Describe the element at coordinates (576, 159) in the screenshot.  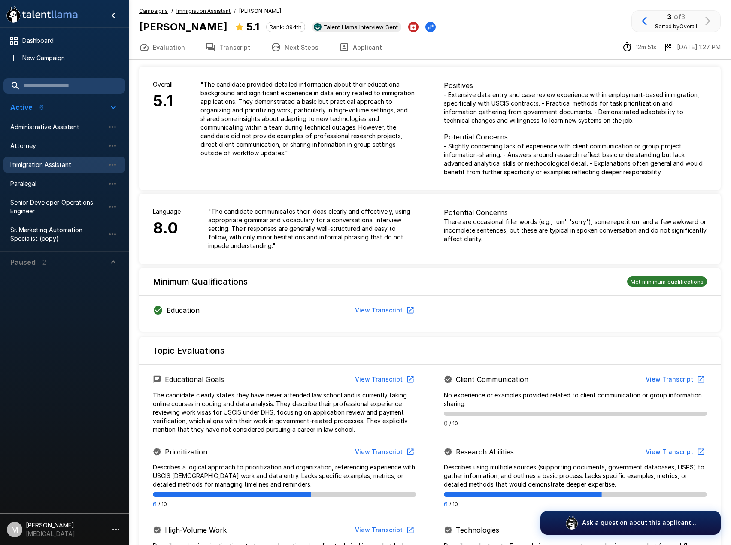
I see `p: - Slightly concerning lack of experience with client communication or group project information-s...` at that location.